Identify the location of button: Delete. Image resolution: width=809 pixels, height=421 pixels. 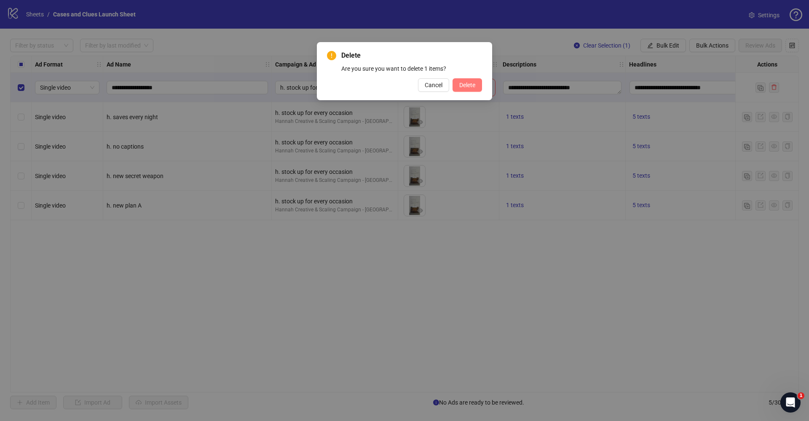
(467, 85).